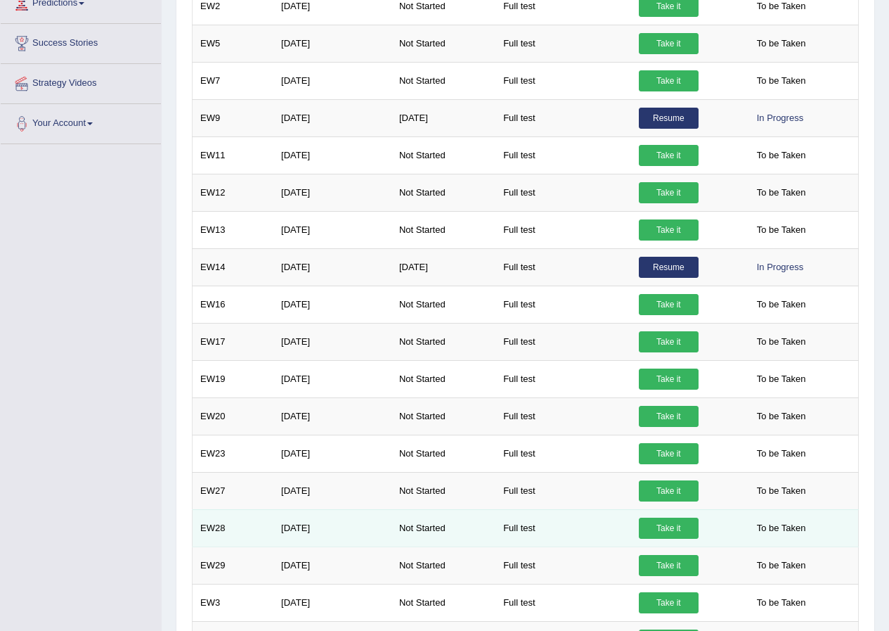 This screenshot has height=631, width=889. I want to click on td: EW13, so click(233, 229).